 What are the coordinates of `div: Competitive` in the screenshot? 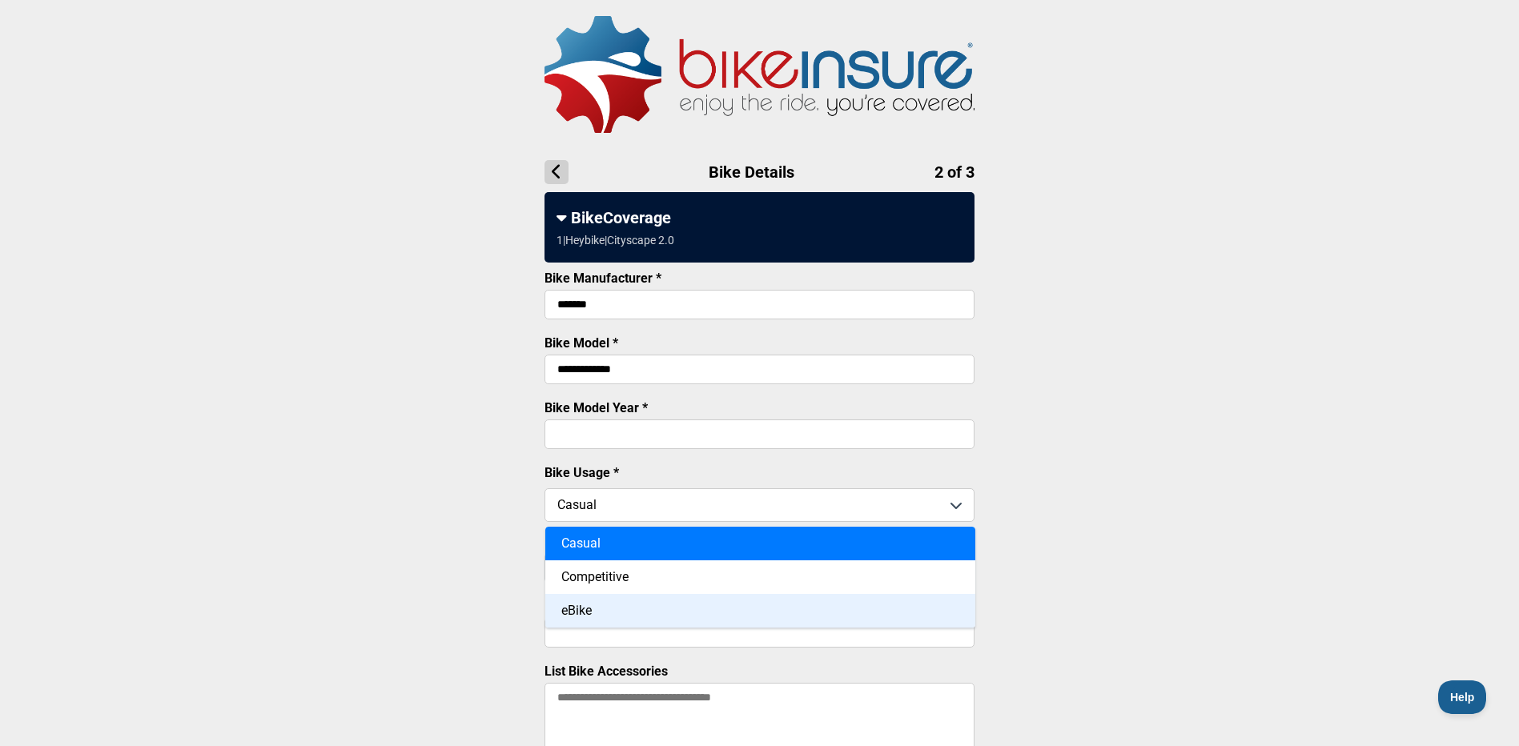 It's located at (760, 577).